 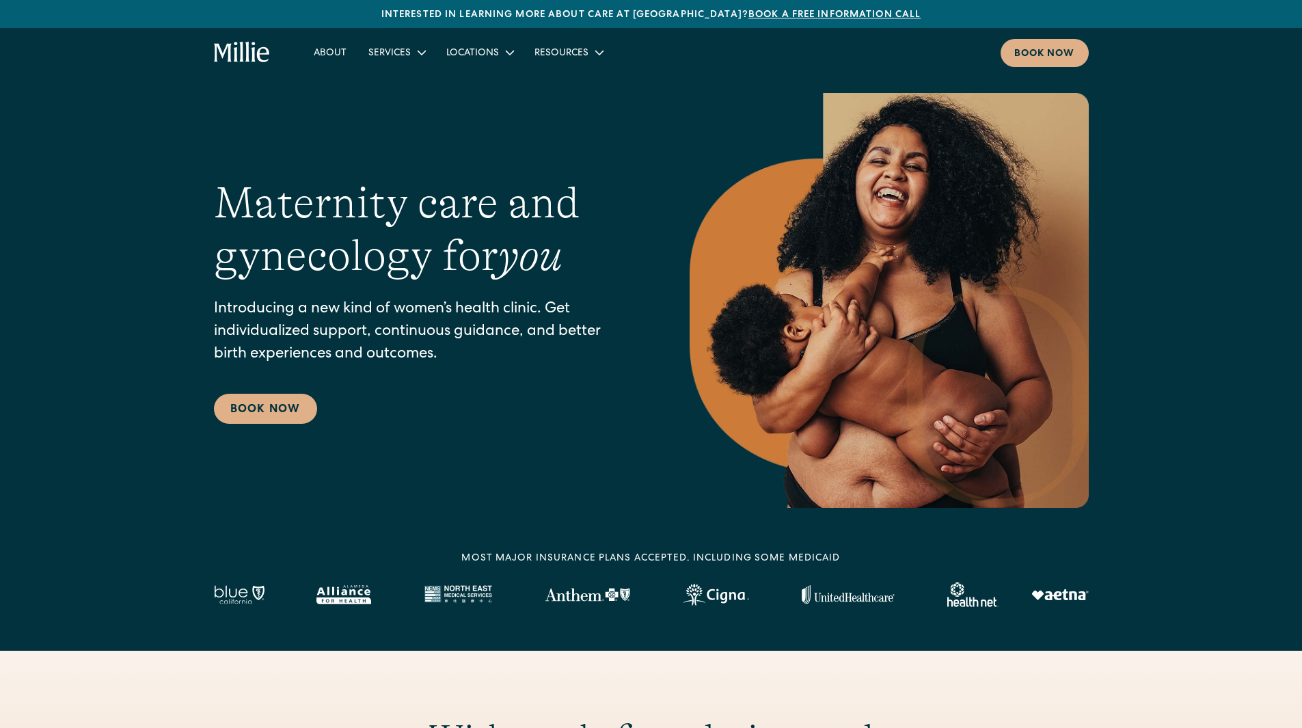 I want to click on em: you, so click(x=531, y=256).